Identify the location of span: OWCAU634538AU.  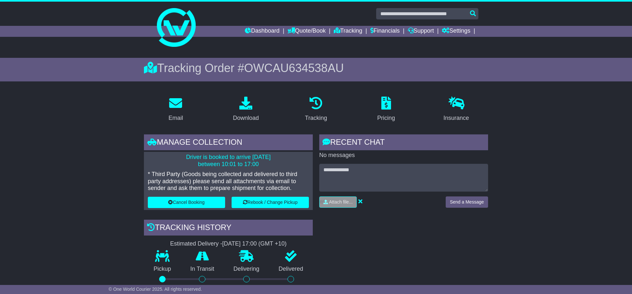
(294, 68).